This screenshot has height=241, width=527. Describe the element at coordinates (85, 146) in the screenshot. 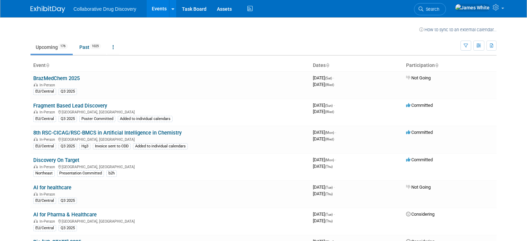

I see `div: Hg3` at that location.